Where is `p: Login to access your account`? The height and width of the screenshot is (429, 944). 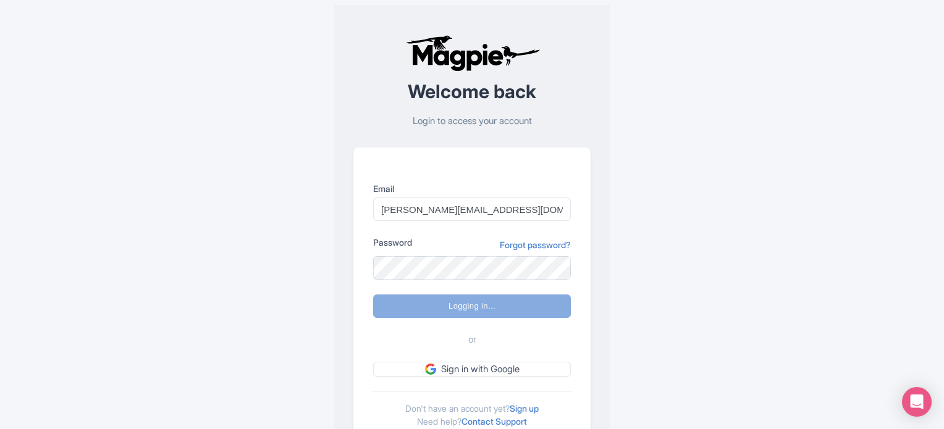 p: Login to access your account is located at coordinates (472, 121).